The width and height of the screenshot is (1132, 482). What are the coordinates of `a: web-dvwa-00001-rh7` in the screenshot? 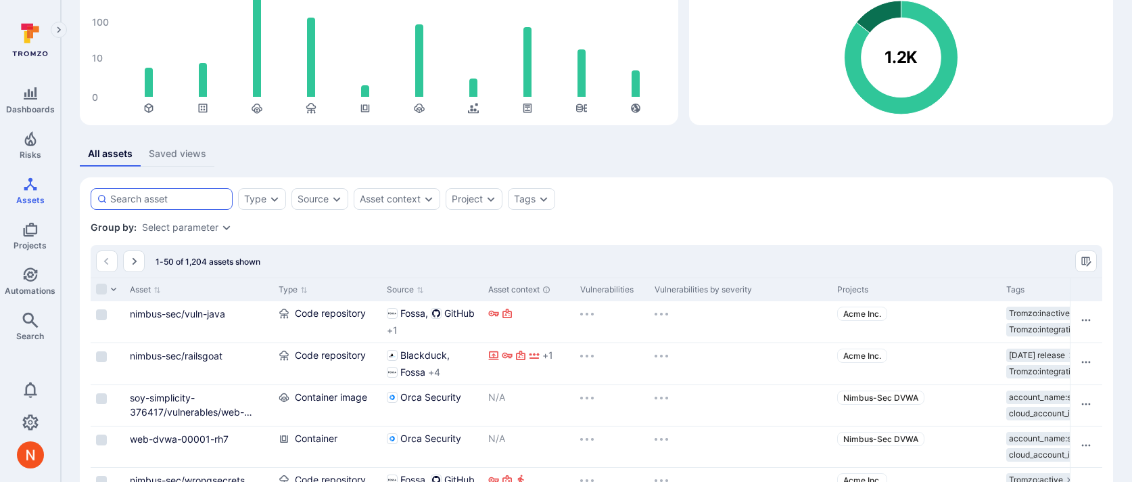 It's located at (179, 438).